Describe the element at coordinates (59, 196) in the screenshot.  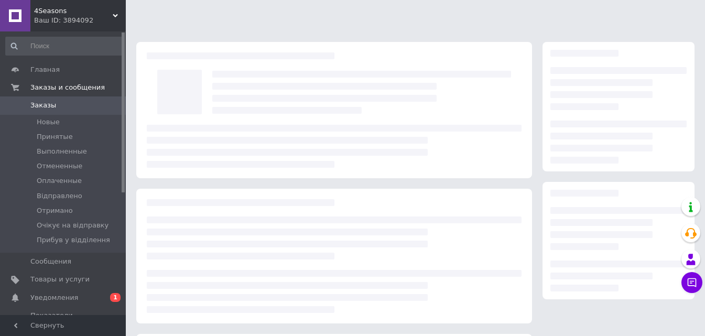
I see `span: Відправлено` at that location.